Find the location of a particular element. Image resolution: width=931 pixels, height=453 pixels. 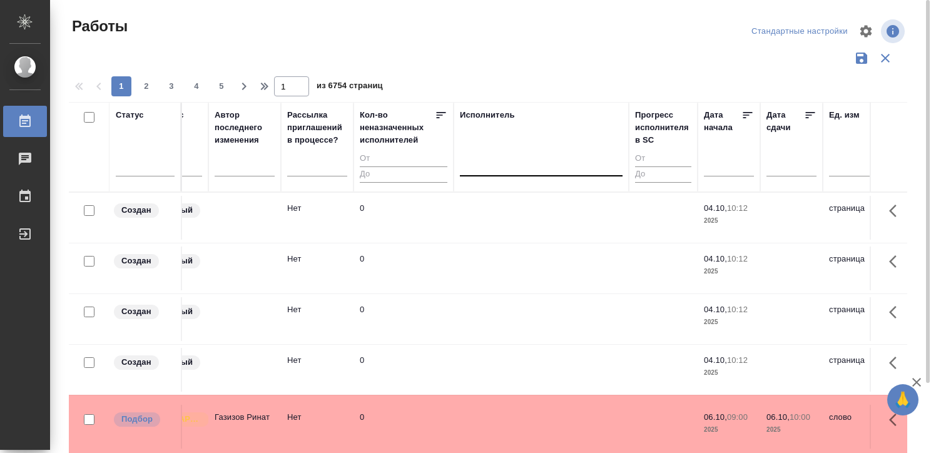

div: split button is located at coordinates (799, 31).